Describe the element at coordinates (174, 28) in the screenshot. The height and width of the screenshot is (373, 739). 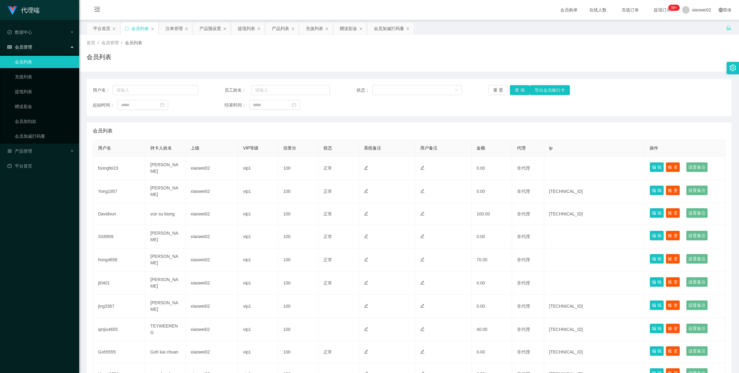
I see `div: 注单管理` at that location.